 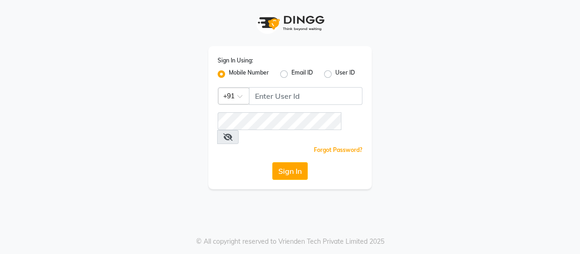 What do you see at coordinates (290, 23) in the screenshot?
I see `img: logo1.svg` at bounding box center [290, 23].